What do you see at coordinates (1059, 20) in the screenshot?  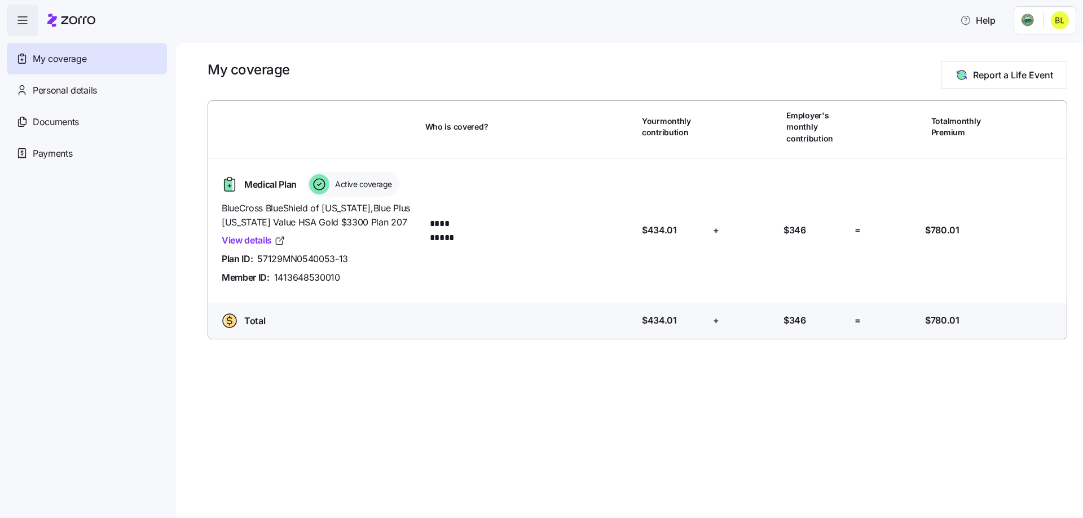 I see `img: 301f6adaca03784000fa73adabf33a6b` at bounding box center [1059, 20].